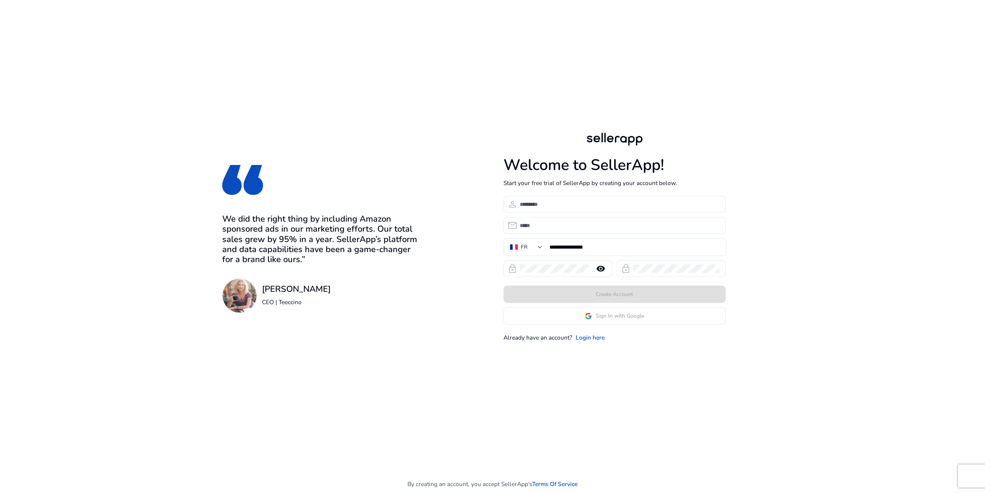 Image resolution: width=985 pixels, height=493 pixels. What do you see at coordinates (590, 338) in the screenshot?
I see `a: Login here` at bounding box center [590, 338].